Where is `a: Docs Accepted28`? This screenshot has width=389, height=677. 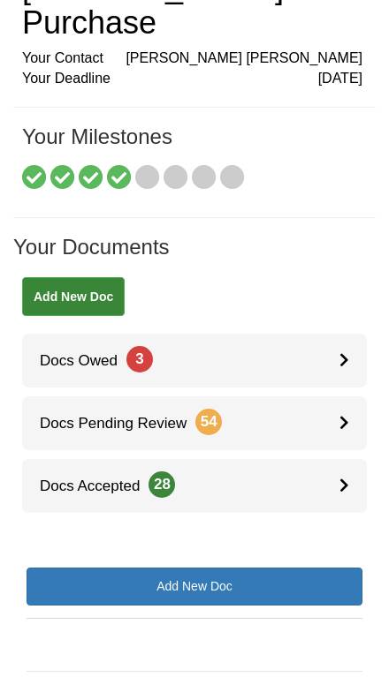
a: Docs Accepted28 is located at coordinates (194, 486).